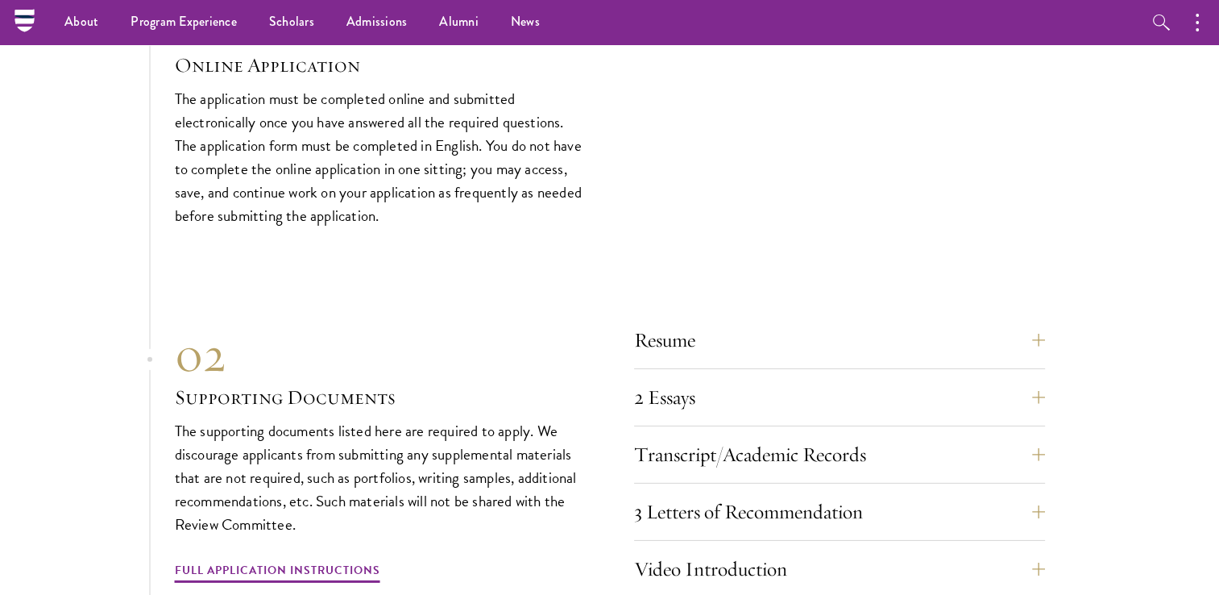  What do you see at coordinates (840, 397) in the screenshot?
I see `button: 2 Essays` at bounding box center [840, 397].